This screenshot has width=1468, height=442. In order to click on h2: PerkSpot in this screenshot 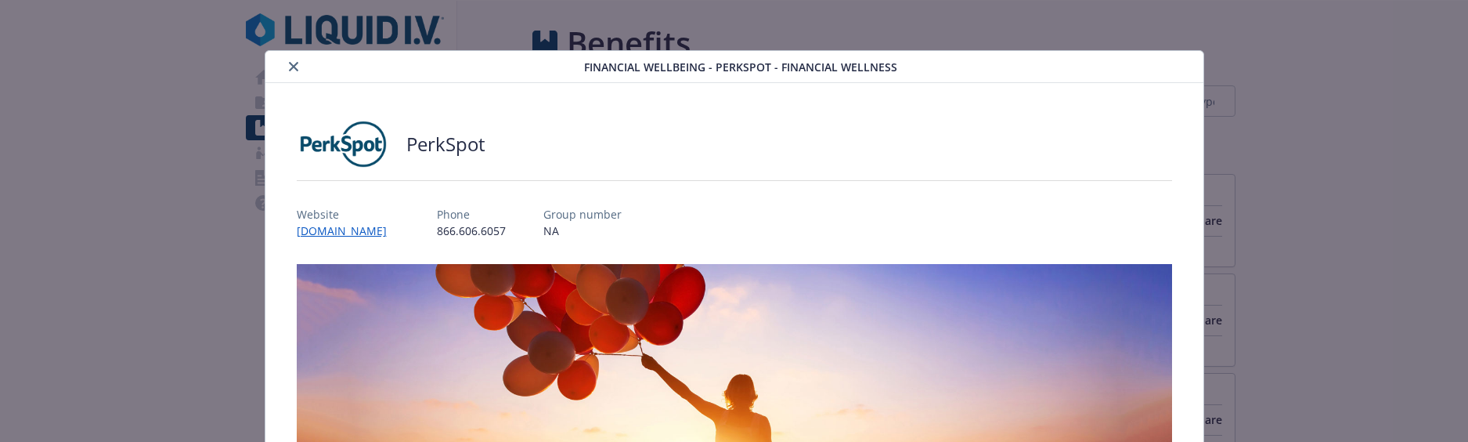, I will do `click(446, 144)`.